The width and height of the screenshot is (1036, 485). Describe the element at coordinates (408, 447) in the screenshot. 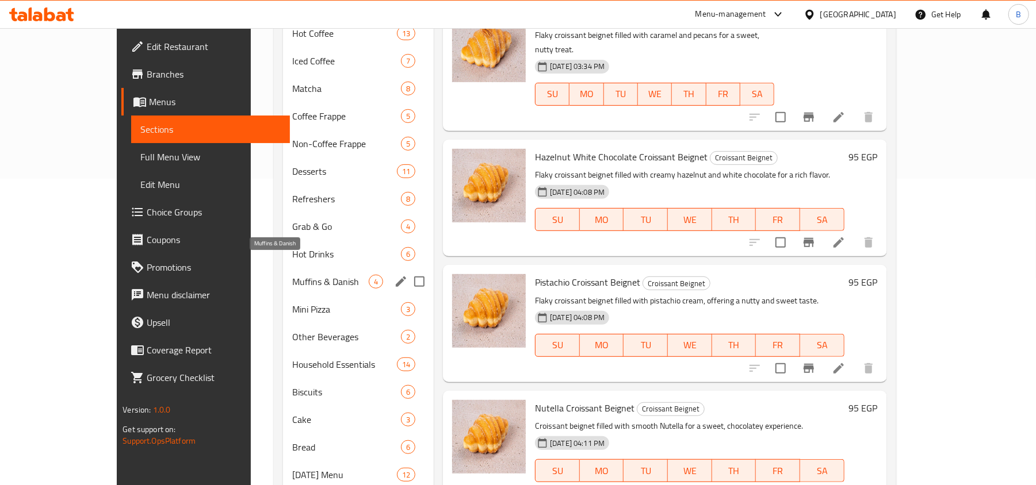

I see `span: 6` at that location.